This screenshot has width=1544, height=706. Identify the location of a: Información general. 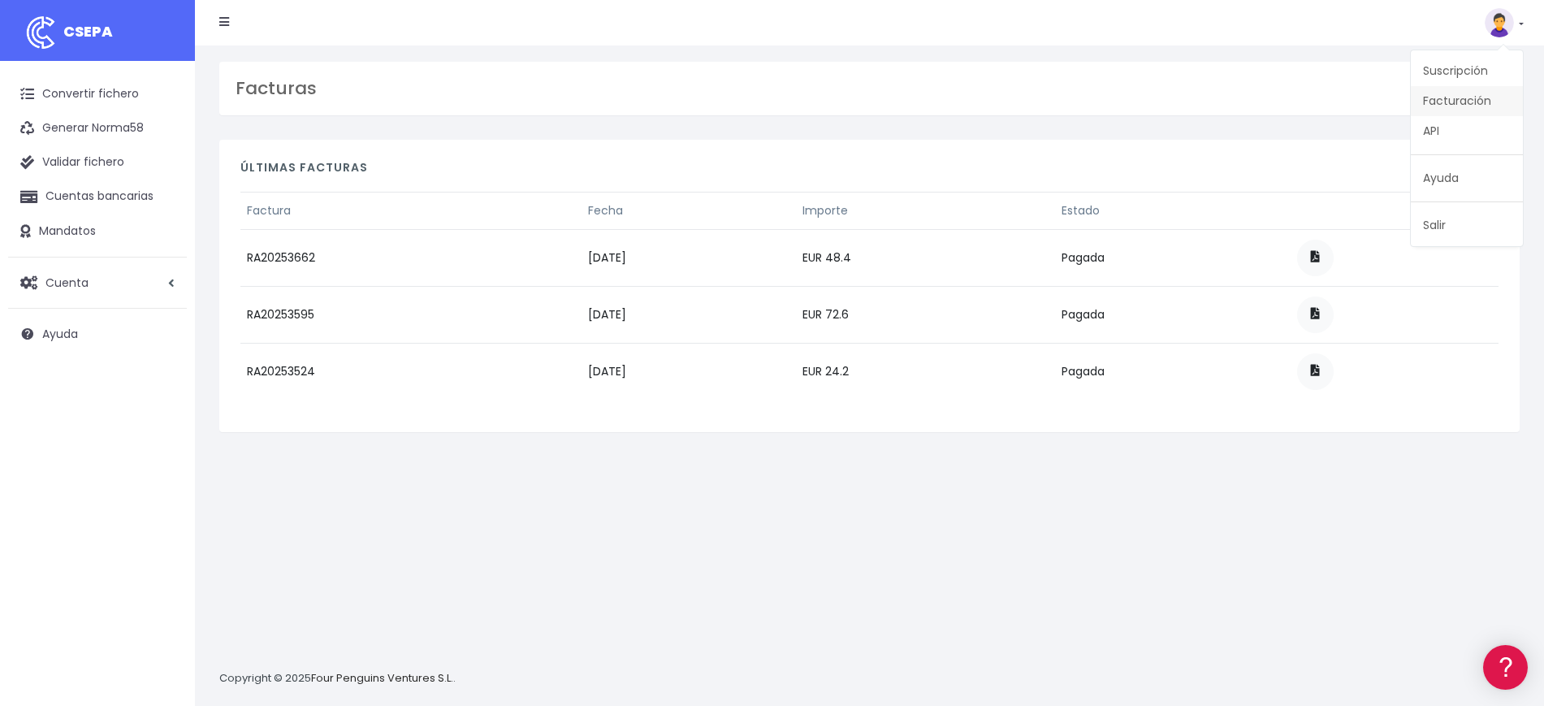
(162, 150).